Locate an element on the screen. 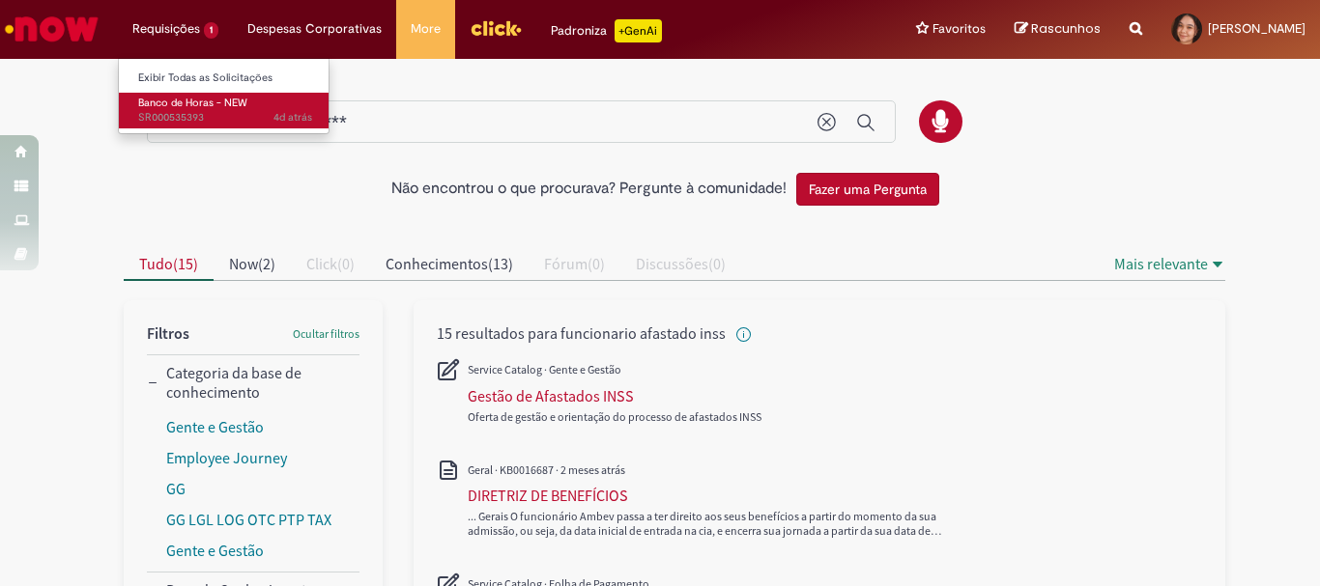 The image size is (1320, 586). h2: Não encontrou o que procurava? Pergunte à comunidade! is located at coordinates (588, 189).